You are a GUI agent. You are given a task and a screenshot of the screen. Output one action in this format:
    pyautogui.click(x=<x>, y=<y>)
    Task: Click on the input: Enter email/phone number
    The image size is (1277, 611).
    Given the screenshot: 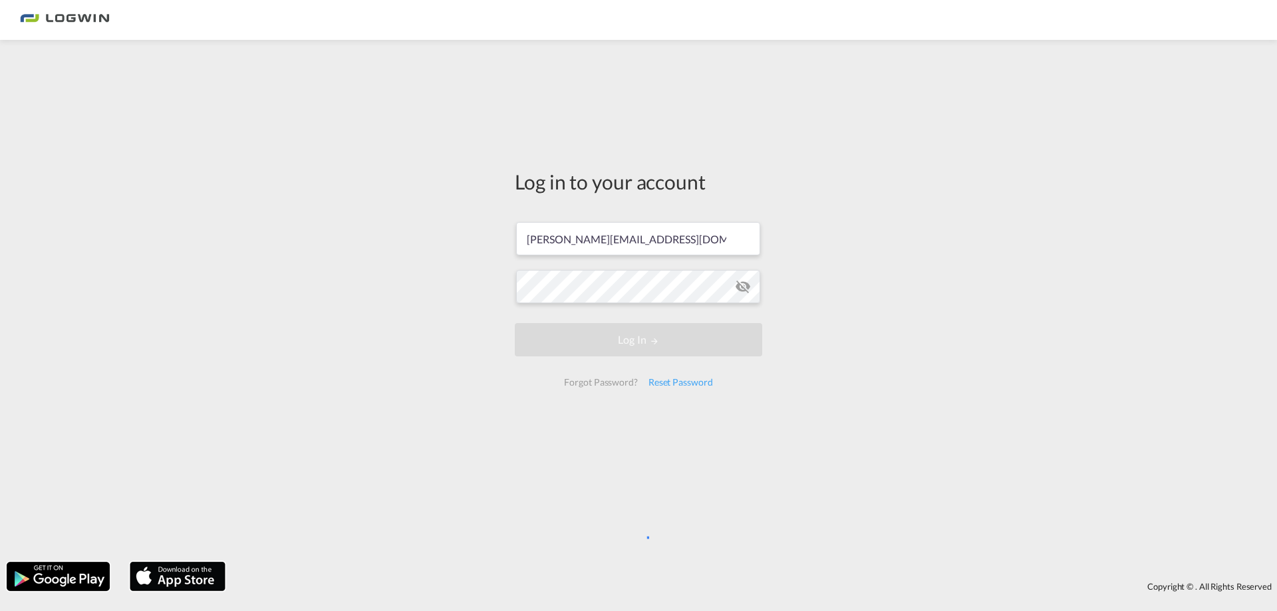 What is the action you would take?
    pyautogui.click(x=638, y=239)
    